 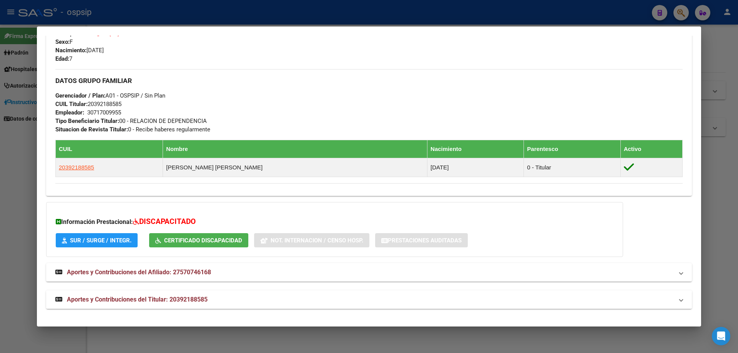 What do you see at coordinates (71, 50) in the screenshot?
I see `strong: Nacimiento:` at bounding box center [71, 50].